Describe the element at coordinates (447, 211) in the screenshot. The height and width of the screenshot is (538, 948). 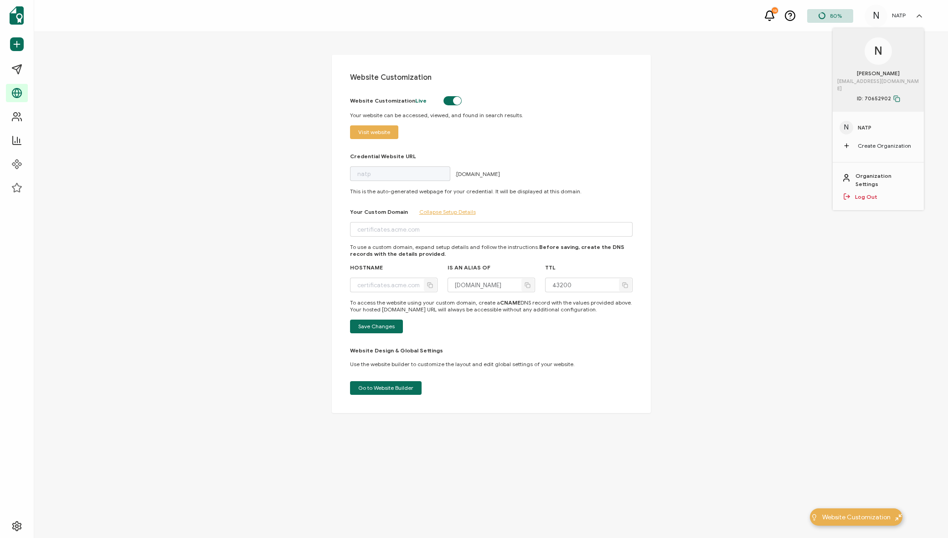
I see `a: Collapse Setup Details` at that location.